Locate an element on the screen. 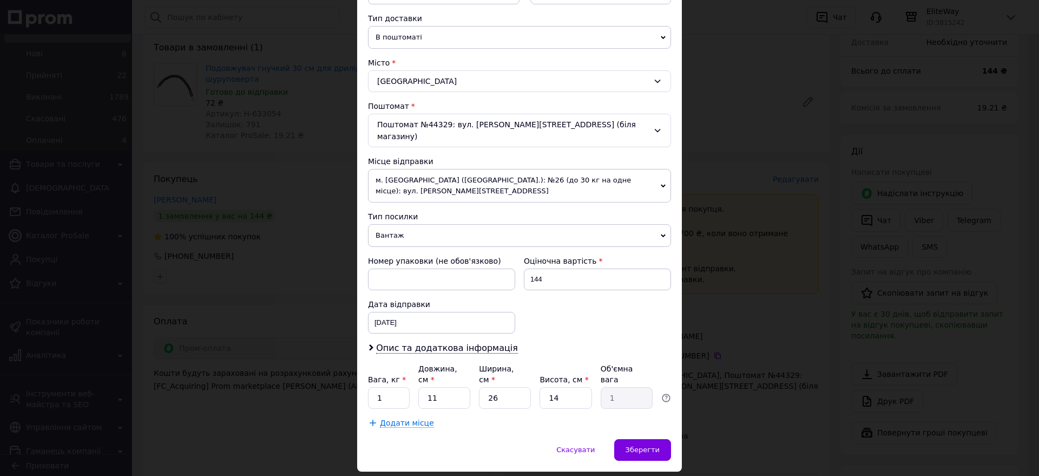 The height and width of the screenshot is (476, 1039). div: Поштомат is located at coordinates (519, 106).